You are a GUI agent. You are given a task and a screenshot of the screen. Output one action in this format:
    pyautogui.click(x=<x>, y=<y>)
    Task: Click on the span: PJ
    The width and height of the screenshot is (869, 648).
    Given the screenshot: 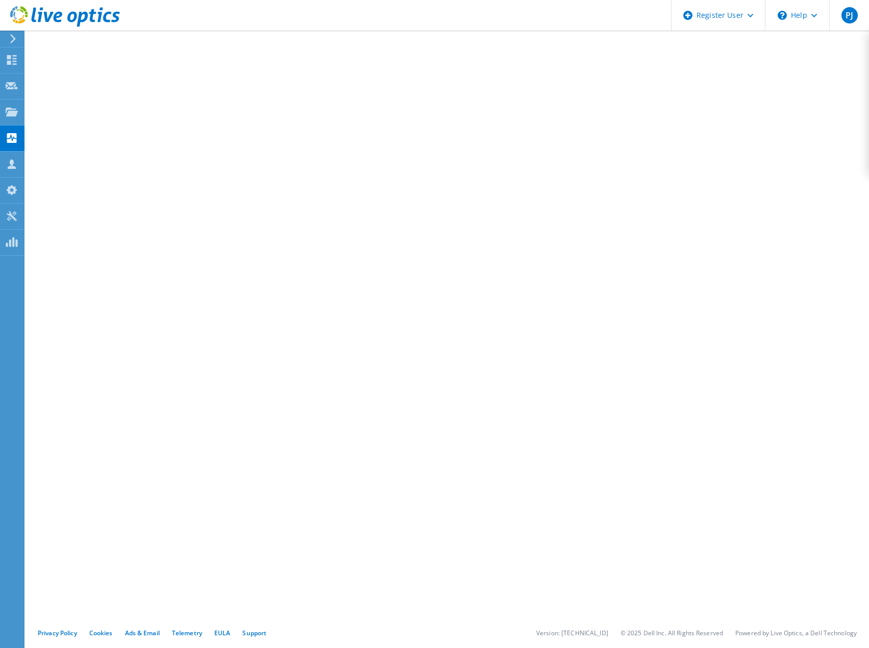 What is the action you would take?
    pyautogui.click(x=850, y=15)
    